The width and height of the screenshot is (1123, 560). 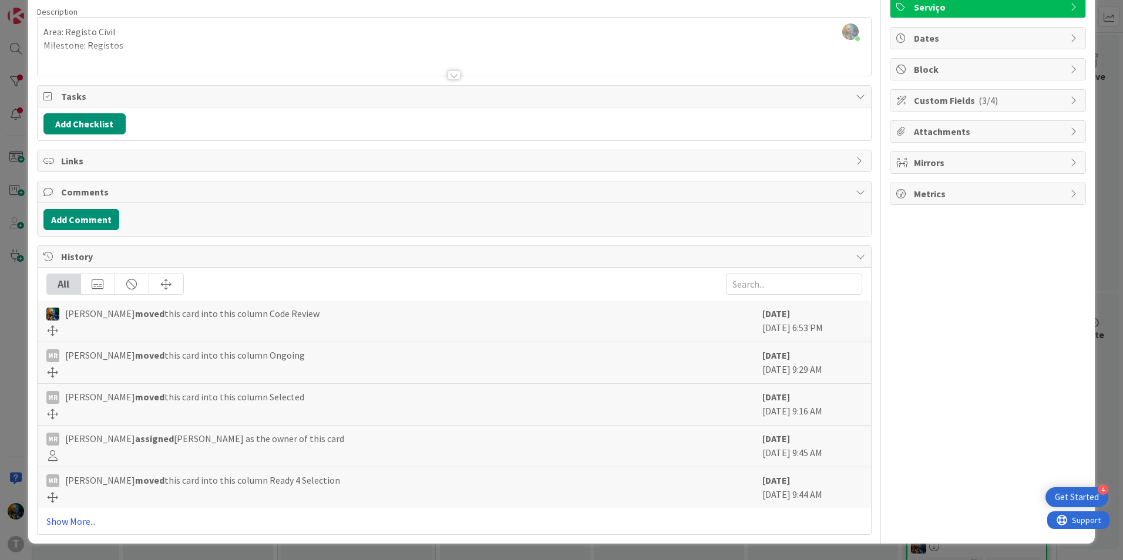 What do you see at coordinates (1077, 498) in the screenshot?
I see `div: Open Get Started checklist, remaining modules: 4` at bounding box center [1077, 498].